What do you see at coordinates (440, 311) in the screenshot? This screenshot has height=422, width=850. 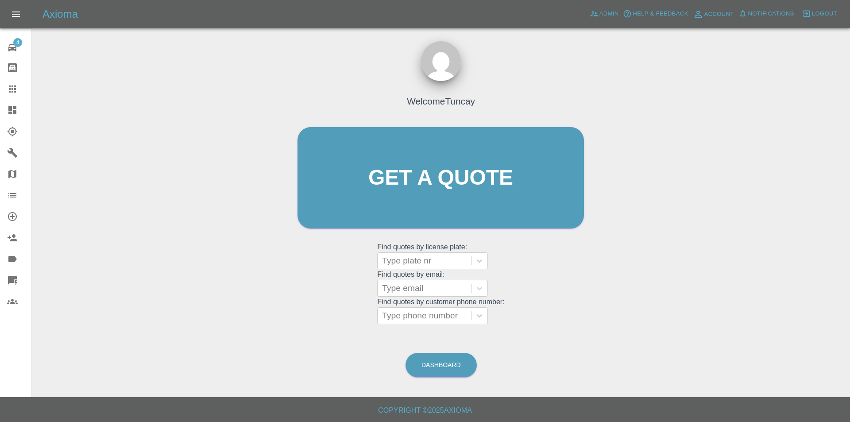 I see `grid: Find quotes by customer phone number:` at bounding box center [440, 311].